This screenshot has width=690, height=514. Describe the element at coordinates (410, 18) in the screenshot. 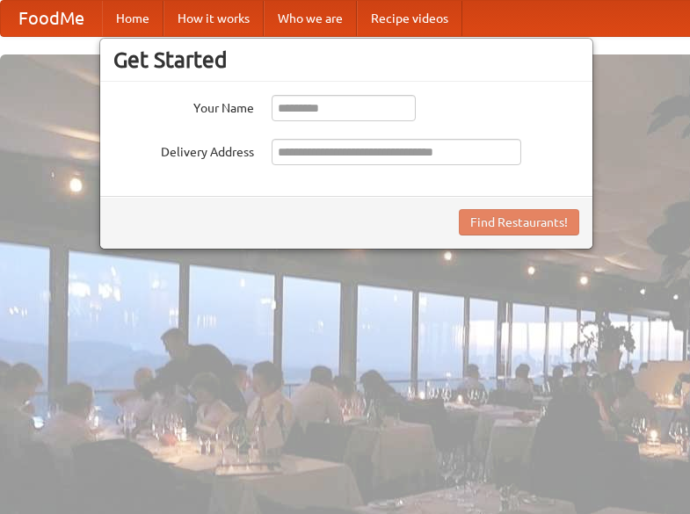

I see `a: Recipe videos` at that location.